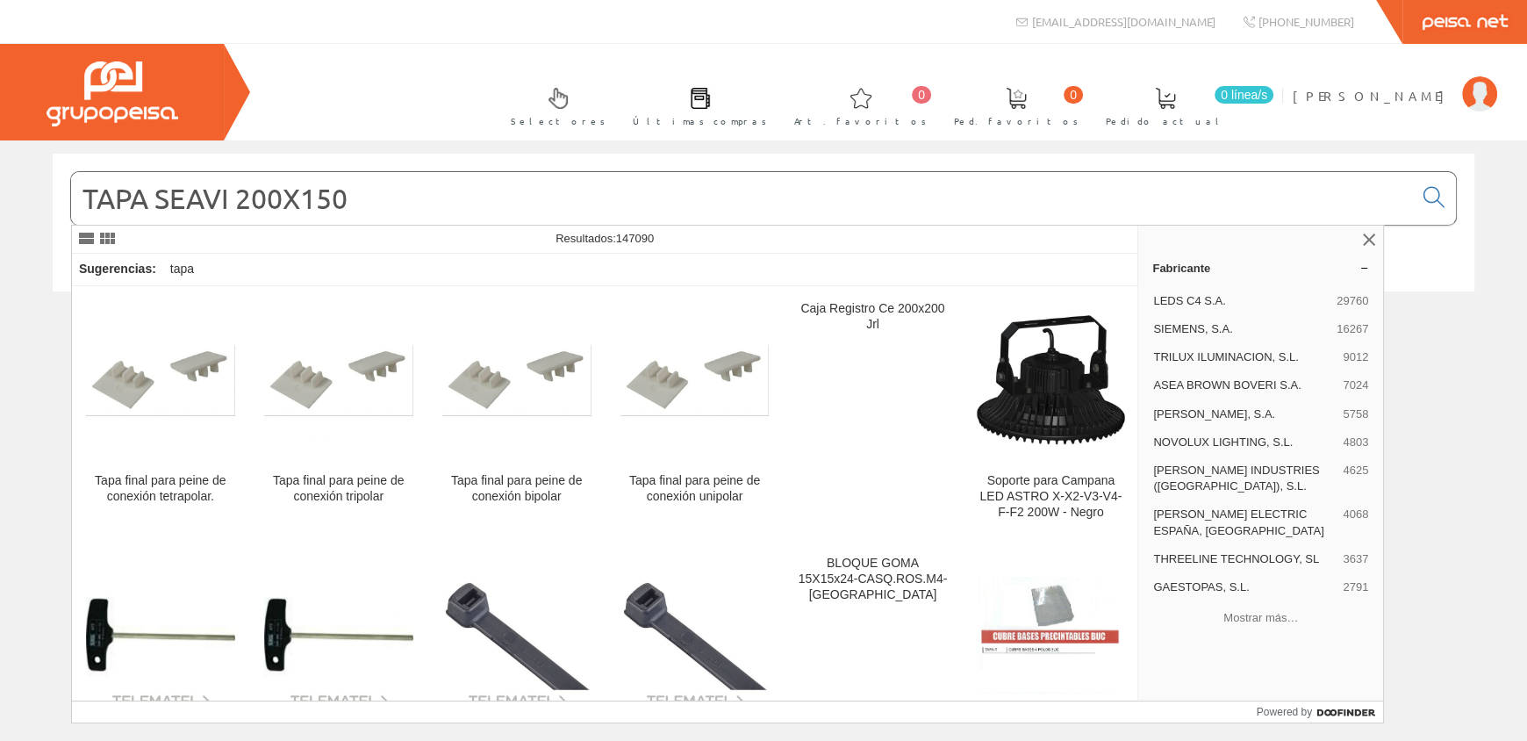 This screenshot has height=741, width=1527. I want to click on span: Selectores, so click(558, 121).